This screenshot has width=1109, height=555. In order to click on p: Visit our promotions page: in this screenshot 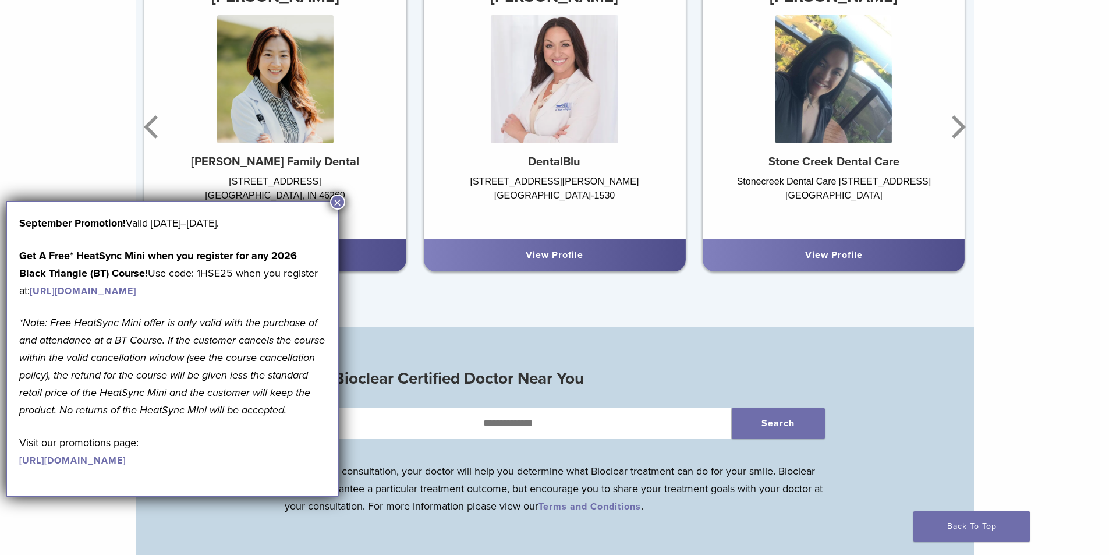, I will do `click(172, 451)`.